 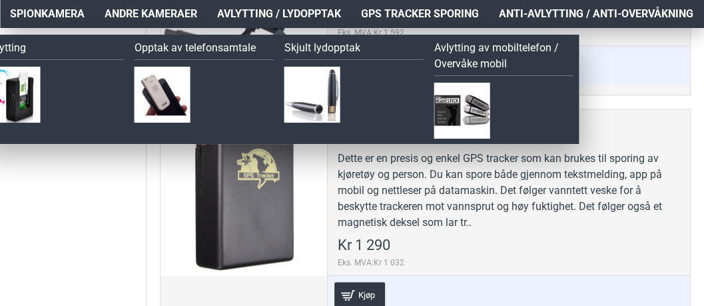 I want to click on span: Andre kameraer, so click(x=151, y=14).